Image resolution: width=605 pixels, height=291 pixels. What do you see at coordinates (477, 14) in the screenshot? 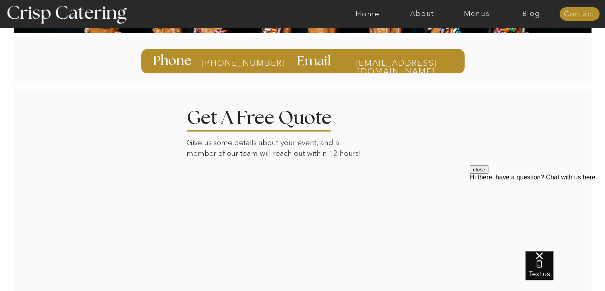
I see `nav: Menus` at bounding box center [477, 14].